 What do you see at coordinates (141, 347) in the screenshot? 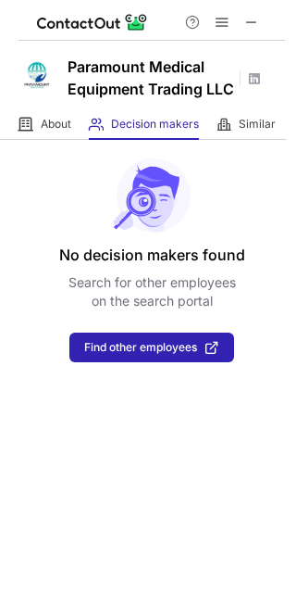
I see `span: Find other employees` at bounding box center [141, 347].